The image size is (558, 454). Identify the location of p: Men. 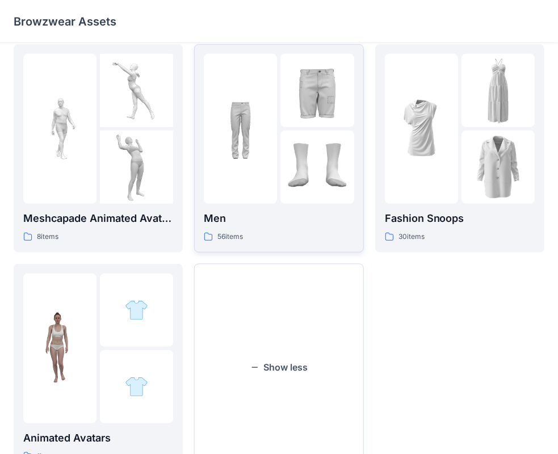
(279, 219).